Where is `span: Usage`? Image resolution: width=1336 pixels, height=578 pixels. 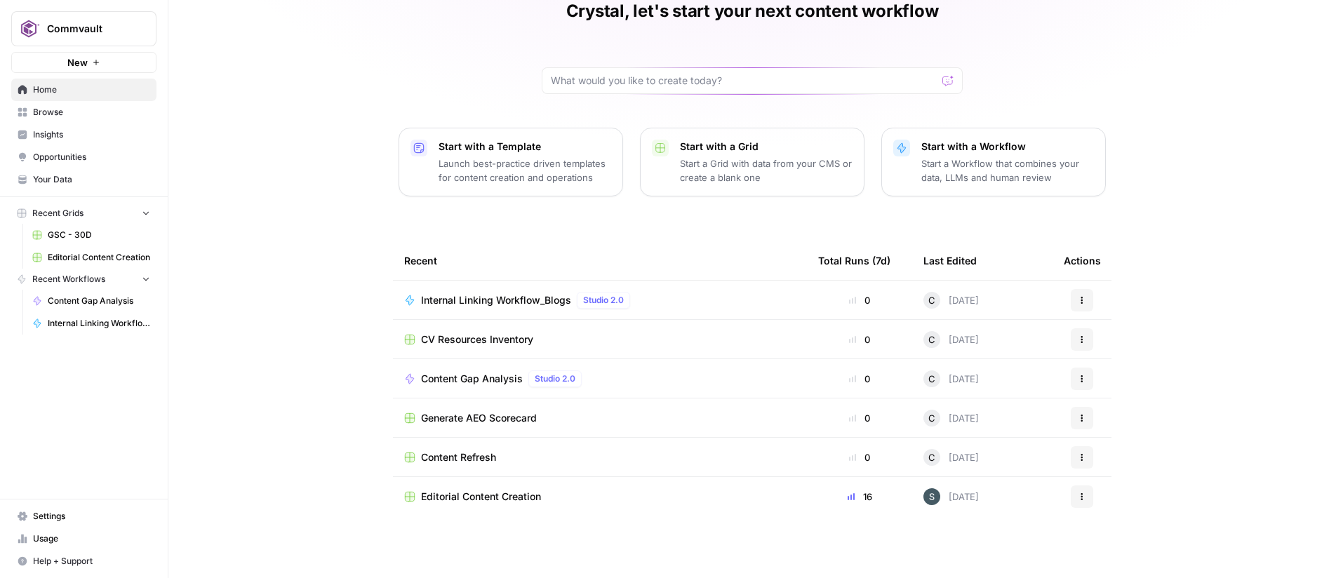 span: Usage is located at coordinates (91, 539).